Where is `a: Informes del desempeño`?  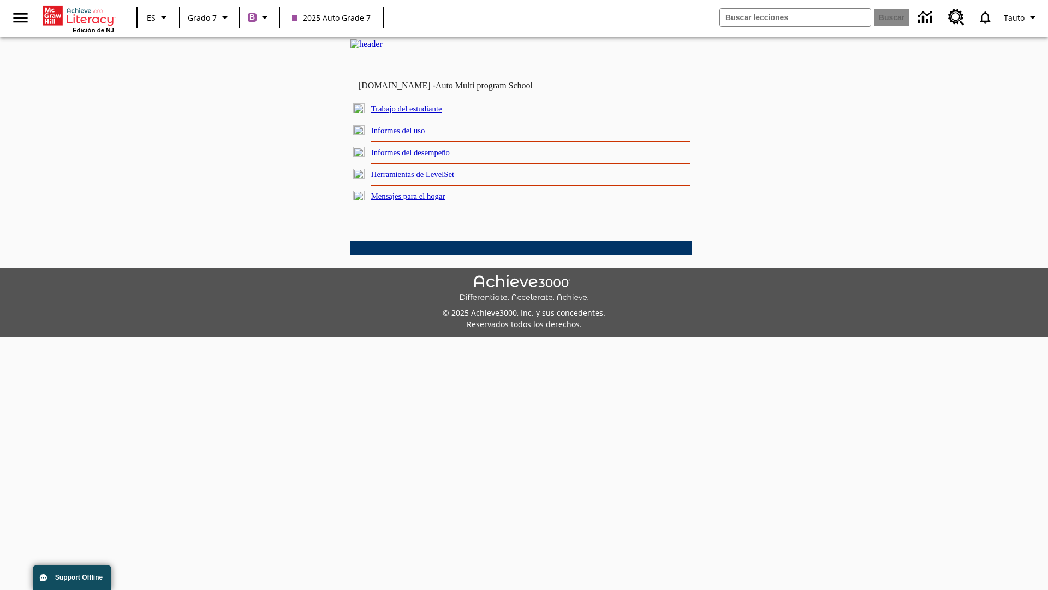 a: Informes del desempeño is located at coordinates (411, 152).